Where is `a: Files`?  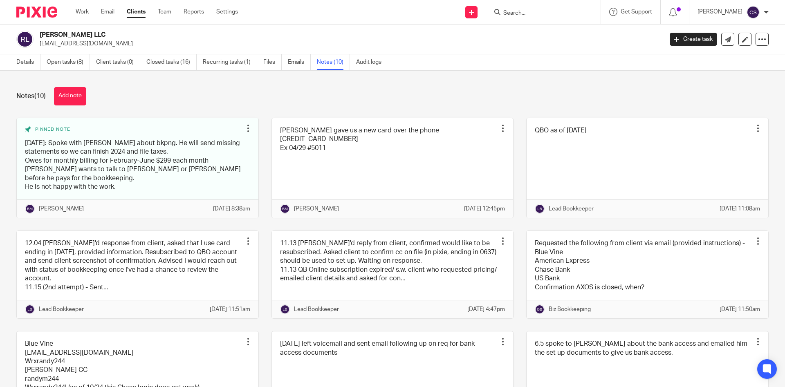
a: Files is located at coordinates (272, 62).